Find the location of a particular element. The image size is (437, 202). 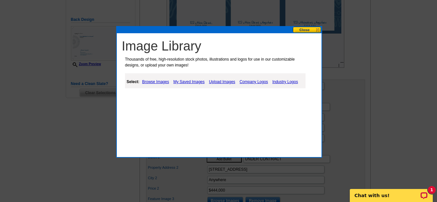

h1: Image Library is located at coordinates (221, 46).